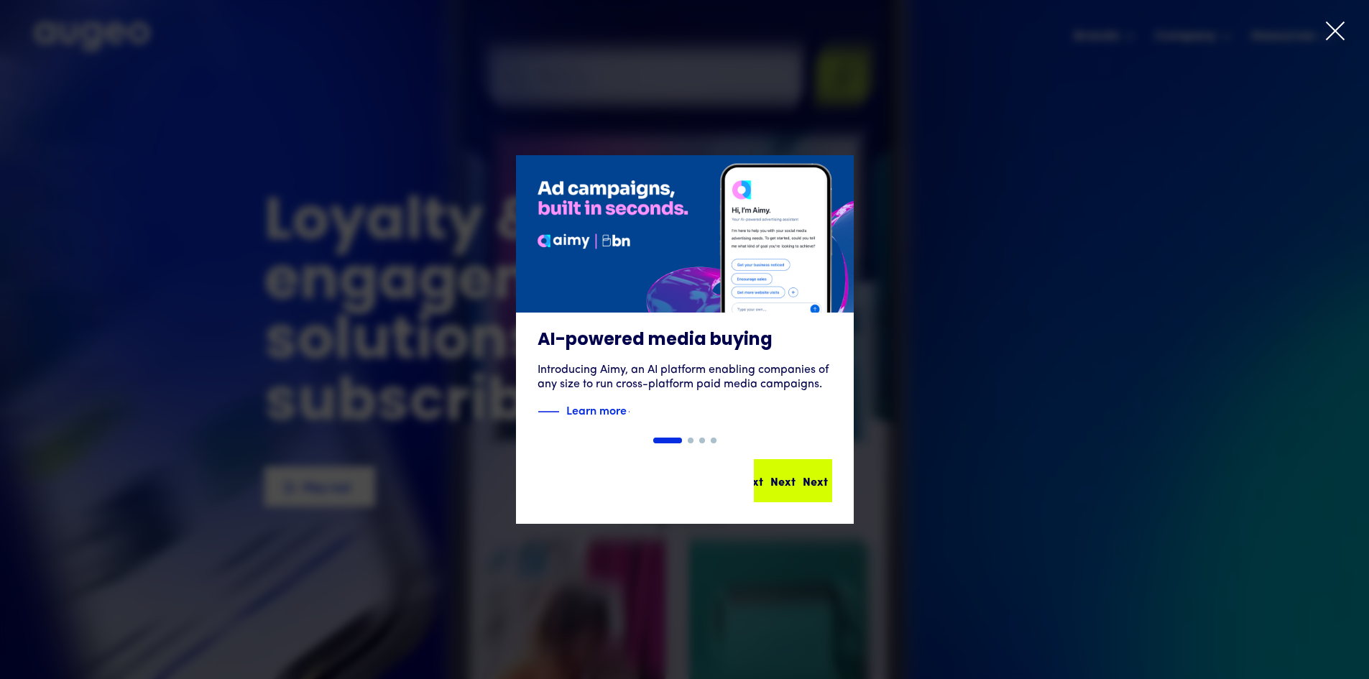 This screenshot has width=1369, height=679. I want to click on strong: Learn more, so click(597, 410).